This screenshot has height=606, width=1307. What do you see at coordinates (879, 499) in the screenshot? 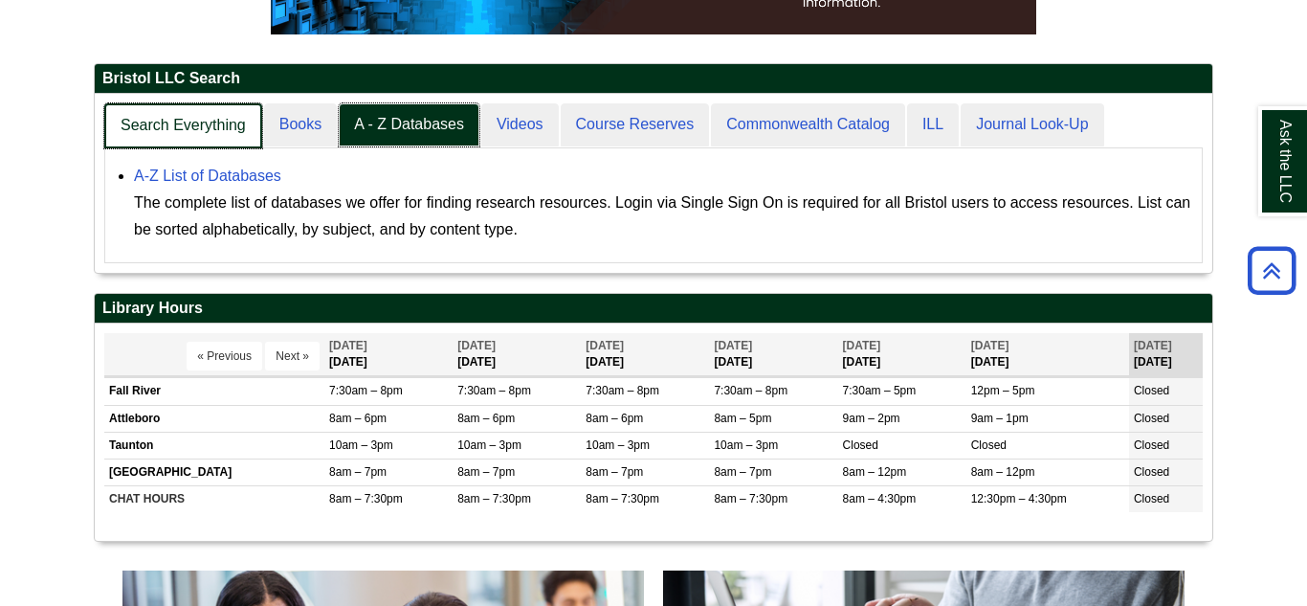
I see `span: 8am – 4:30pm` at bounding box center [879, 499].